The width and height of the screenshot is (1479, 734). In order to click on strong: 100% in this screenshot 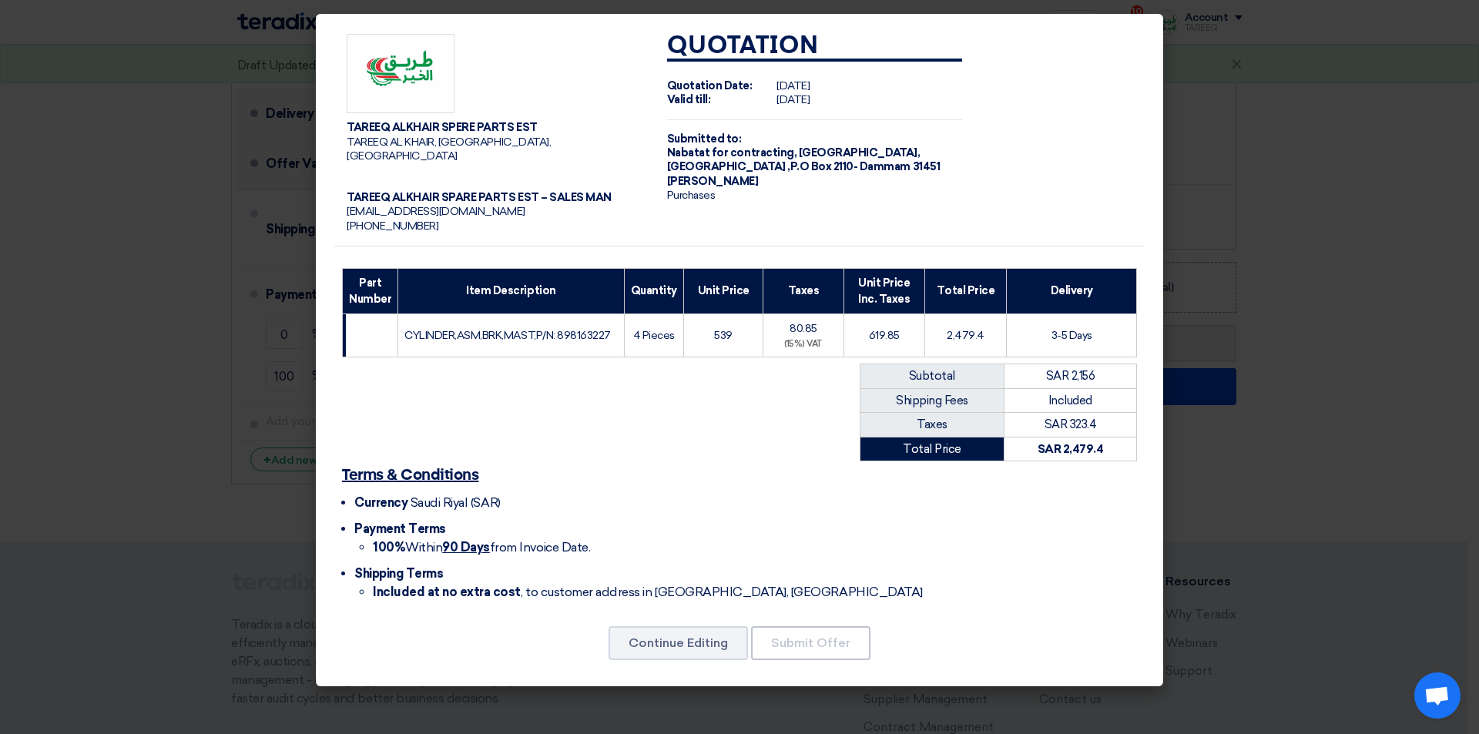, I will do `click(389, 547)`.